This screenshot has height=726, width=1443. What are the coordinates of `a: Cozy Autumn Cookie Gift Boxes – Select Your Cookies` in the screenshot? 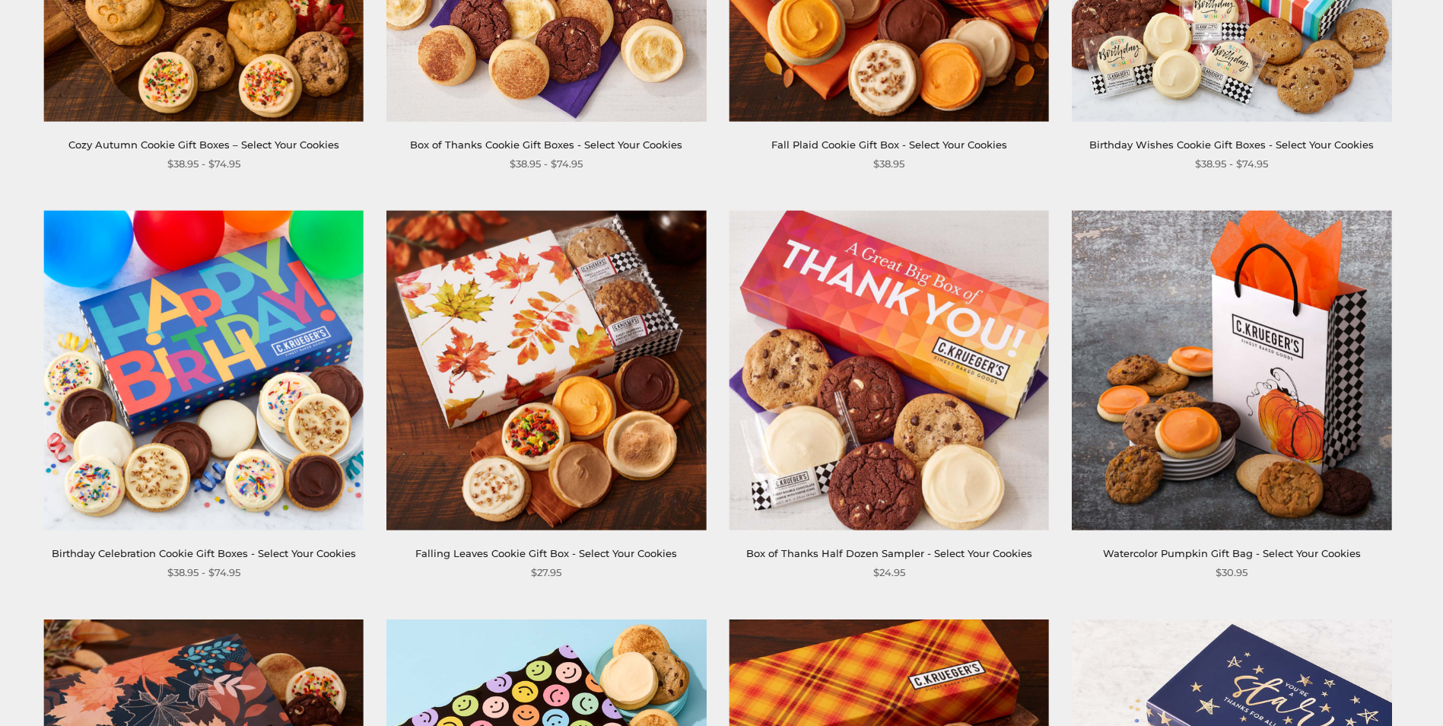 It's located at (204, 145).